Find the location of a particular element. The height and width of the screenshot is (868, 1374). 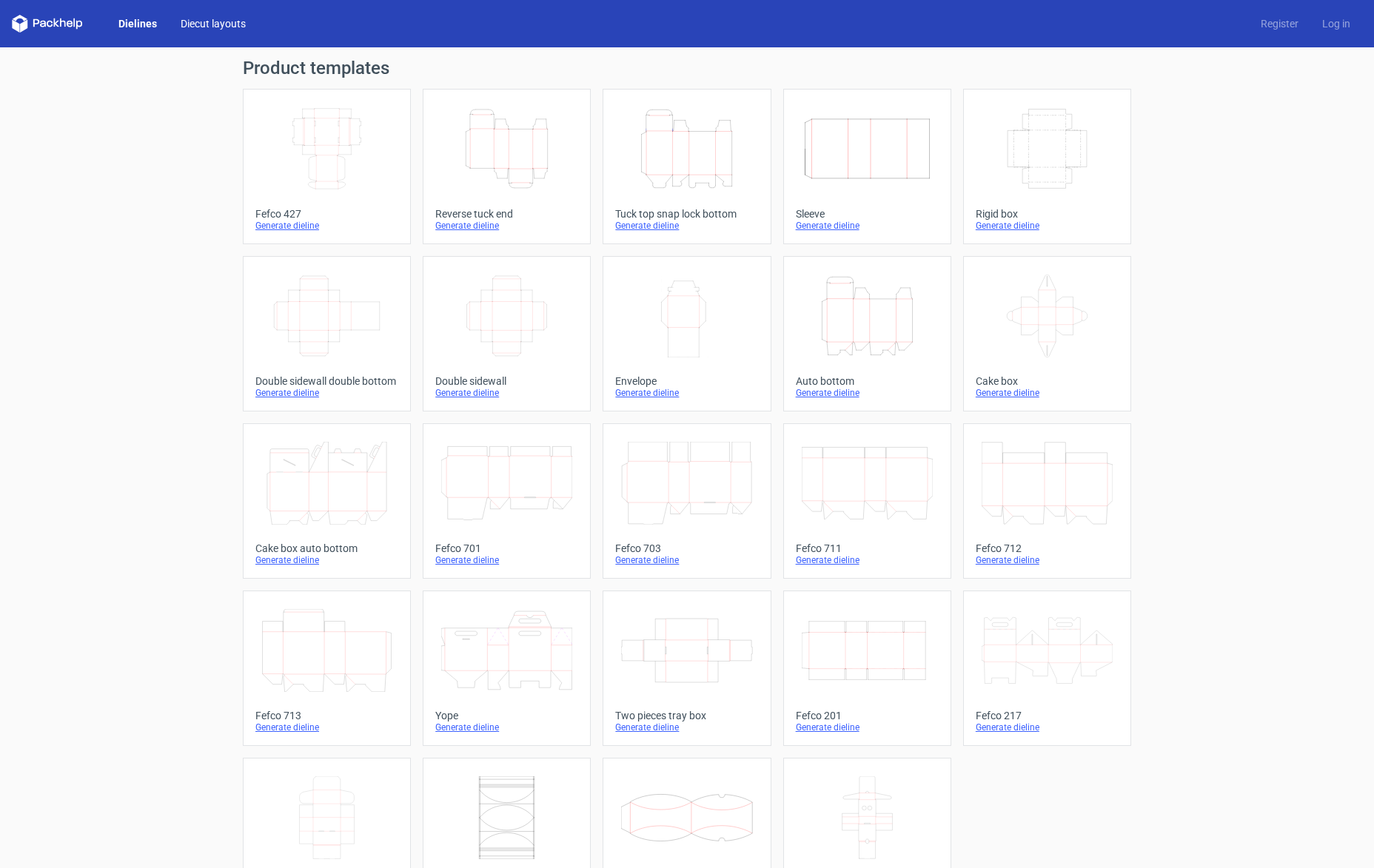

a: Fefco 703Generate dieline is located at coordinates (687, 501).